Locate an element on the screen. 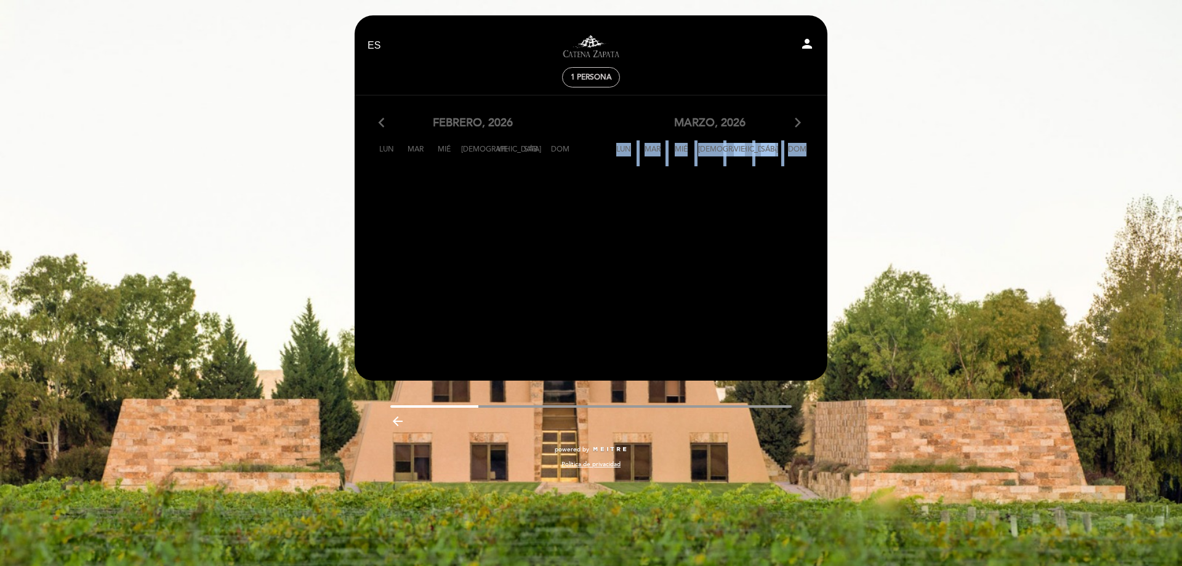 The height and width of the screenshot is (566, 1182). i: arrow_backward is located at coordinates (398, 421).